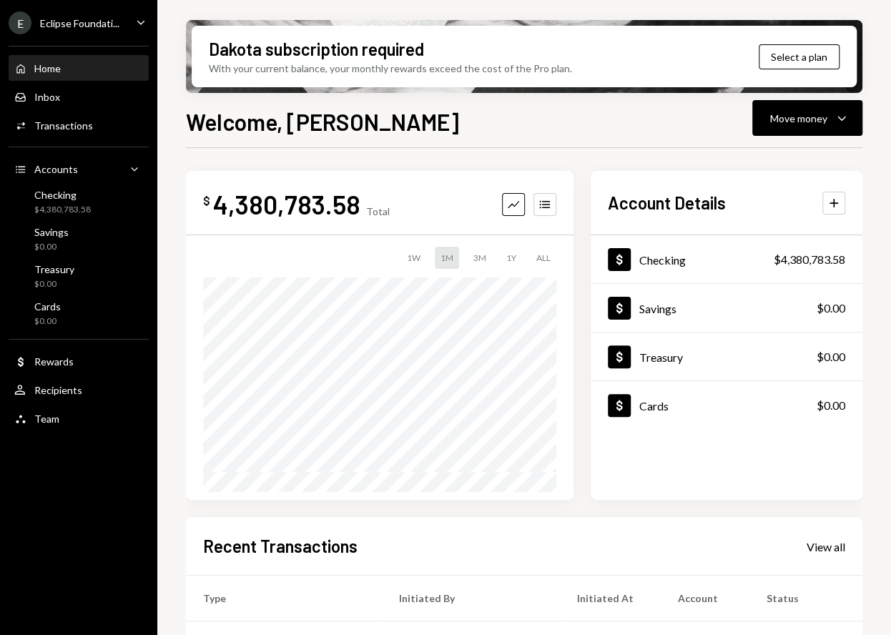 This screenshot has height=635, width=891. I want to click on div: Inbox, so click(47, 96).